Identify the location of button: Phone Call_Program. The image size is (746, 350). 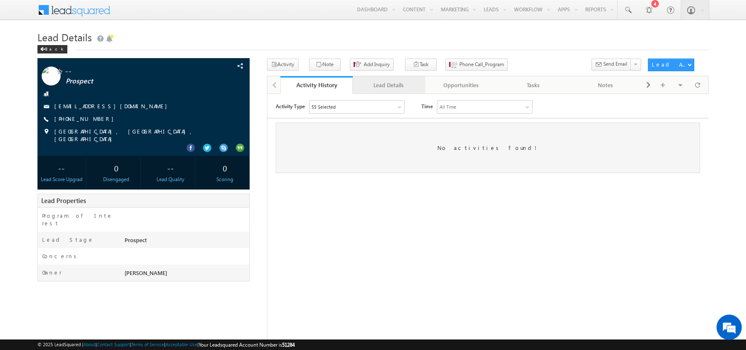
(476, 64).